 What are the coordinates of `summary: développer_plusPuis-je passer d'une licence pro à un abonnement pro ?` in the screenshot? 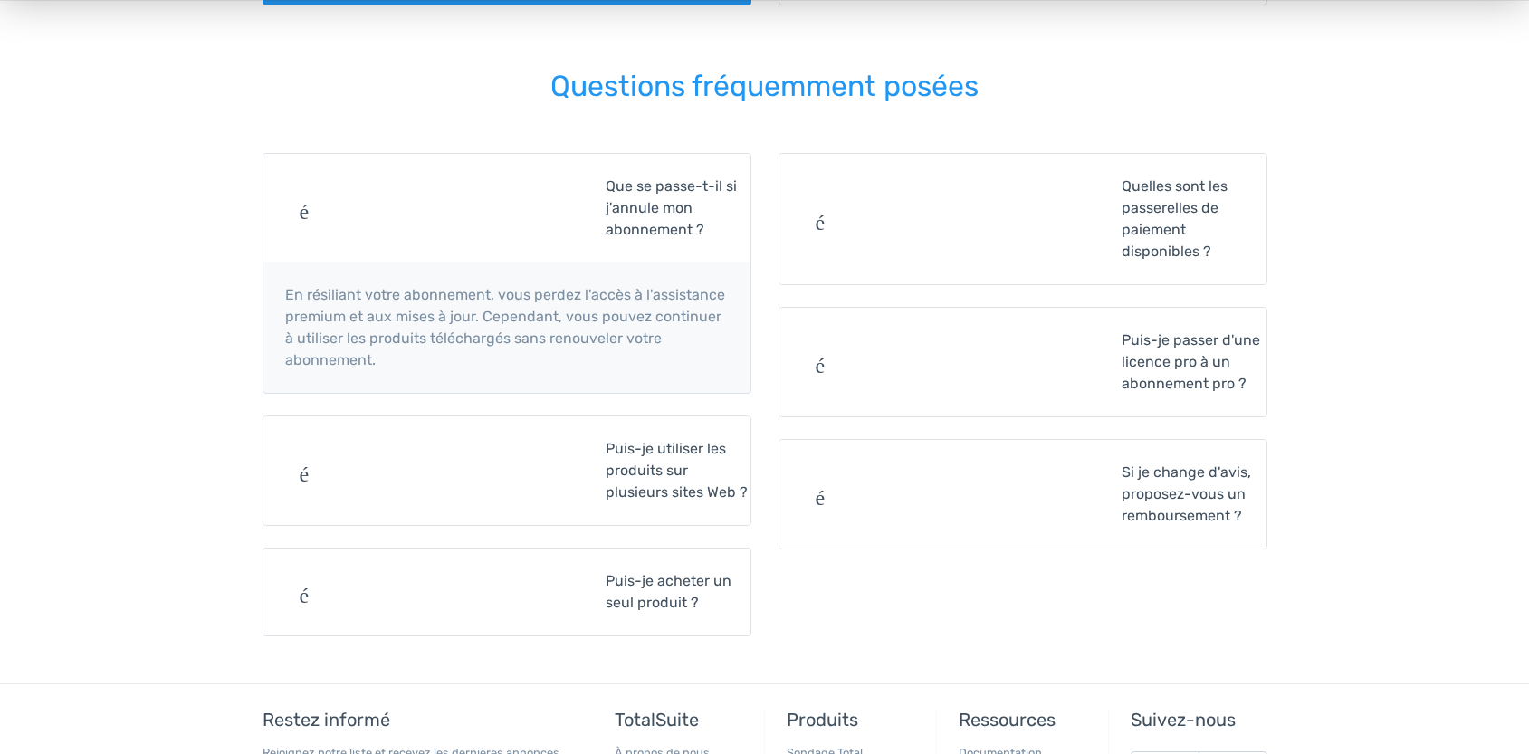 It's located at (1023, 362).